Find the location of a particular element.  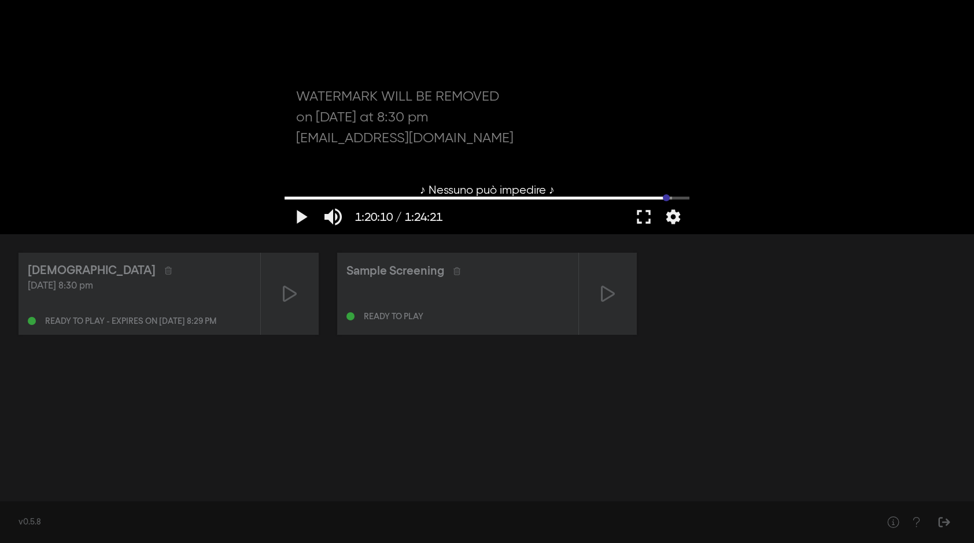

button: Altre impostazioni is located at coordinates (673, 217).